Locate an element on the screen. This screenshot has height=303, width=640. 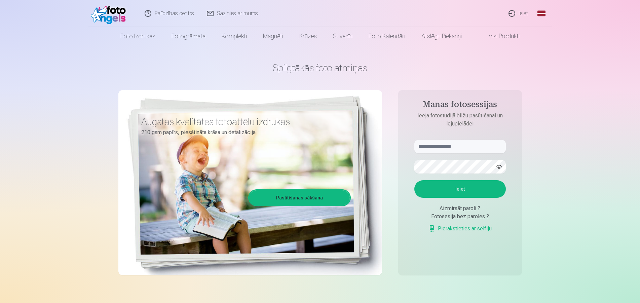
img: /fa1 is located at coordinates (110, 13).